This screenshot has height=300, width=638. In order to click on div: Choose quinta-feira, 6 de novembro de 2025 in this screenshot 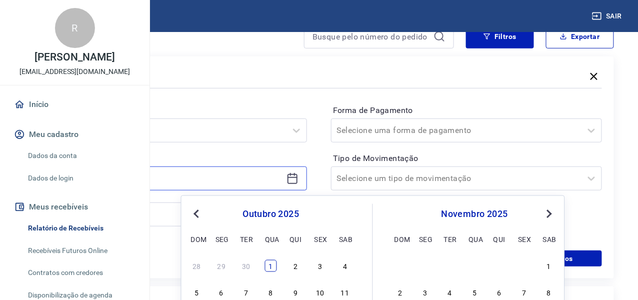, I will do `click(499, 292)`.